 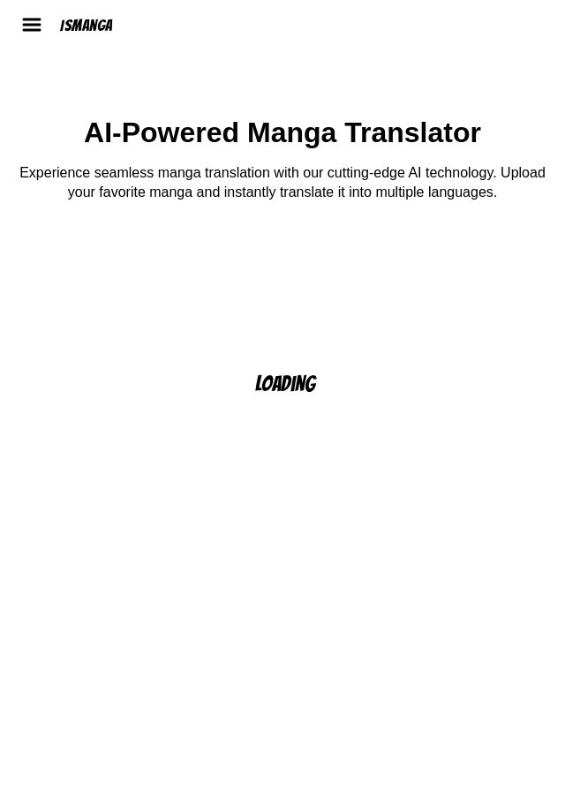 I want to click on p: Loading, so click(x=297, y=383).